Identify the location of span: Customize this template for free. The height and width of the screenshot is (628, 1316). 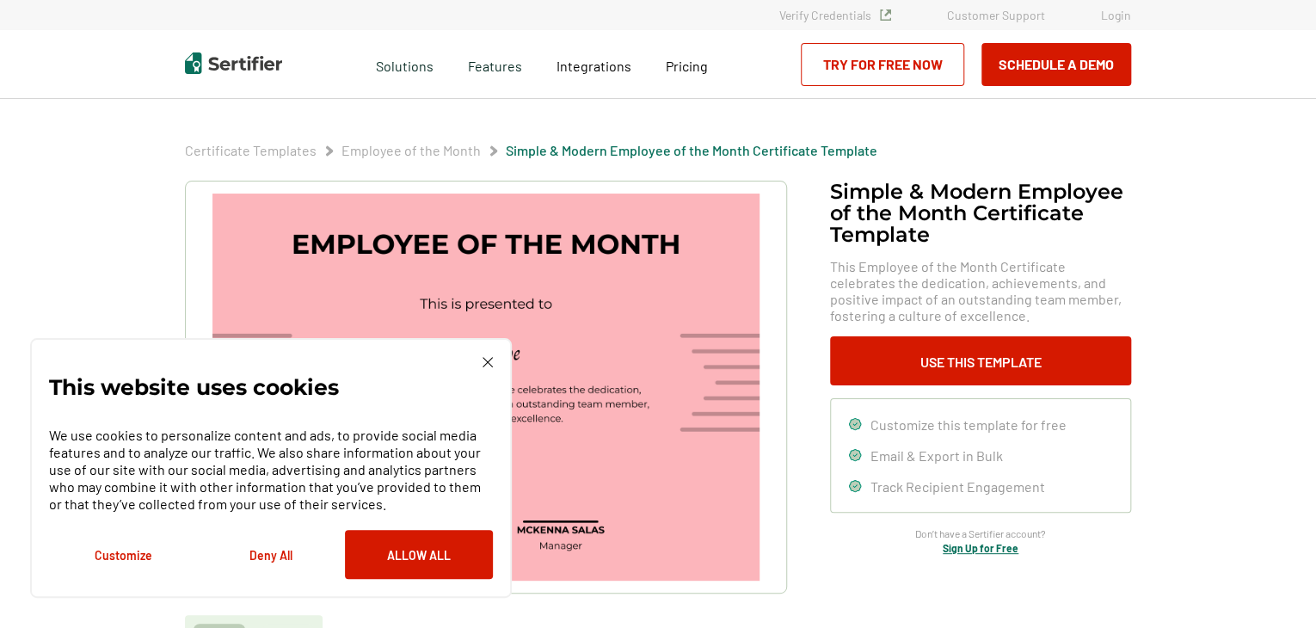
(968, 424).